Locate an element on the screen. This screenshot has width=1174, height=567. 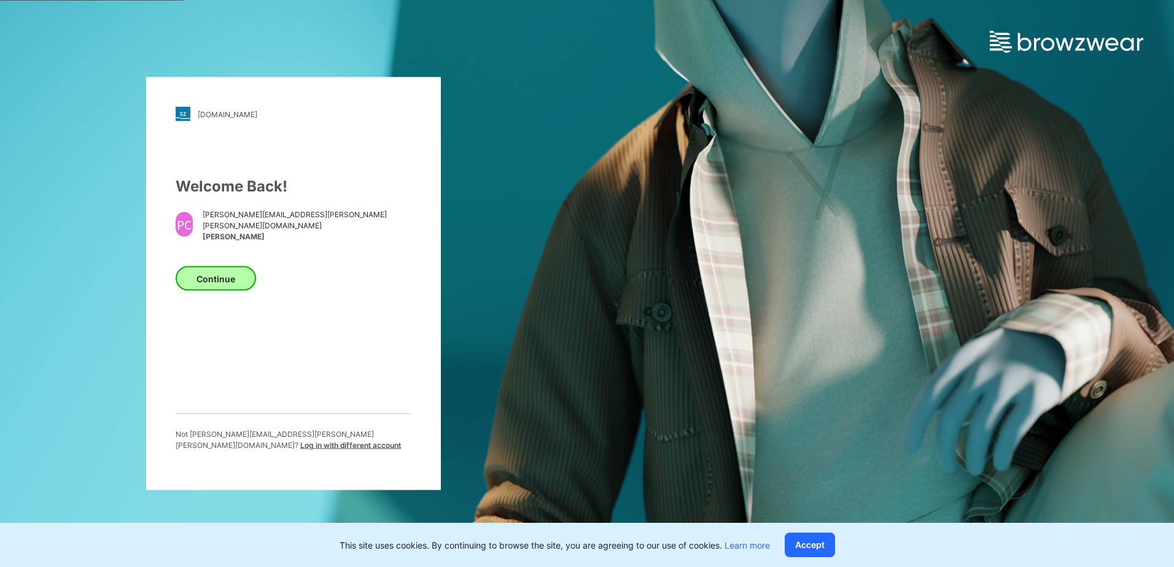
a: Learn more is located at coordinates (747, 545).